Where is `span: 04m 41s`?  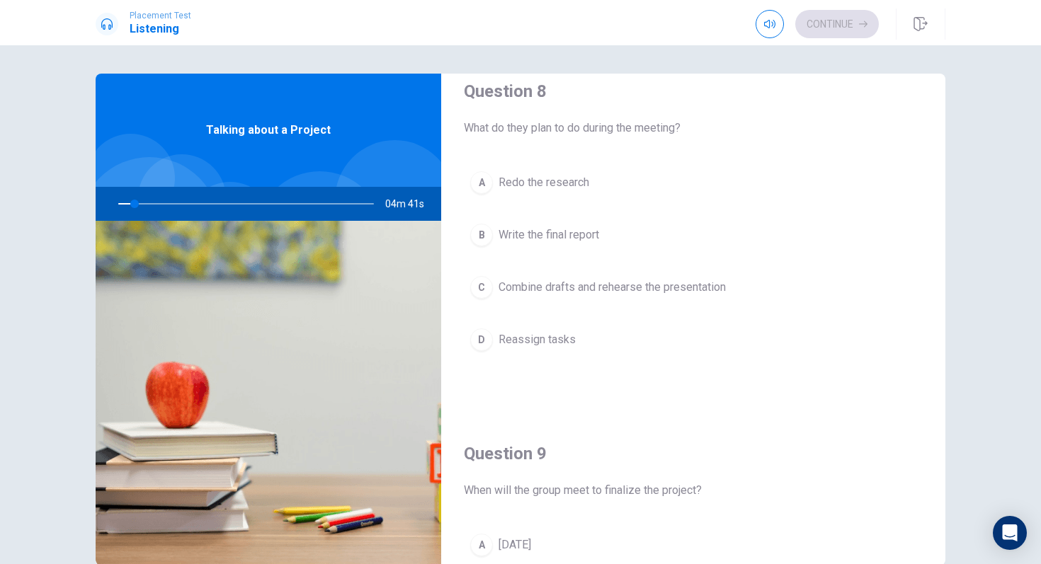 span: 04m 41s is located at coordinates (410, 204).